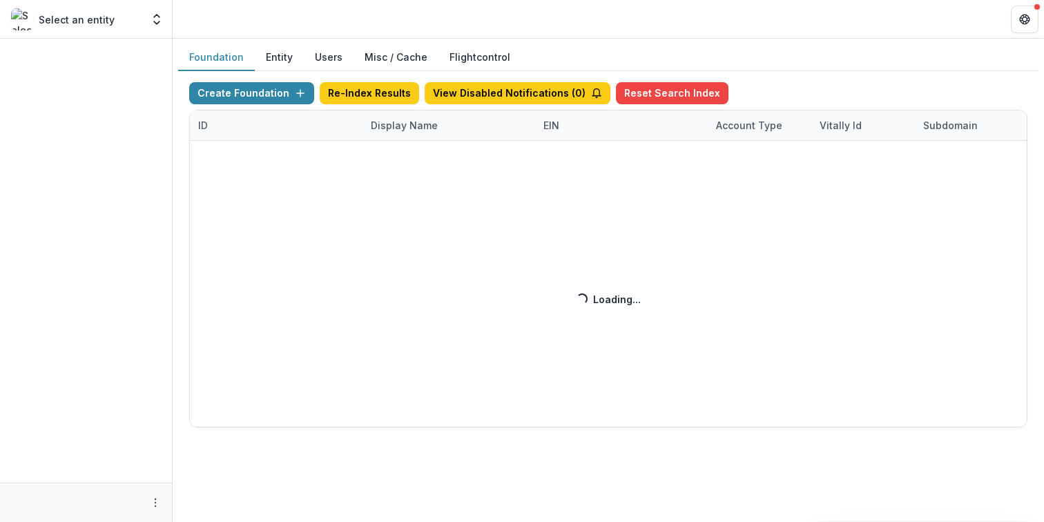 This screenshot has height=522, width=1044. Describe the element at coordinates (22, 19) in the screenshot. I see `img: Select an entity` at that location.